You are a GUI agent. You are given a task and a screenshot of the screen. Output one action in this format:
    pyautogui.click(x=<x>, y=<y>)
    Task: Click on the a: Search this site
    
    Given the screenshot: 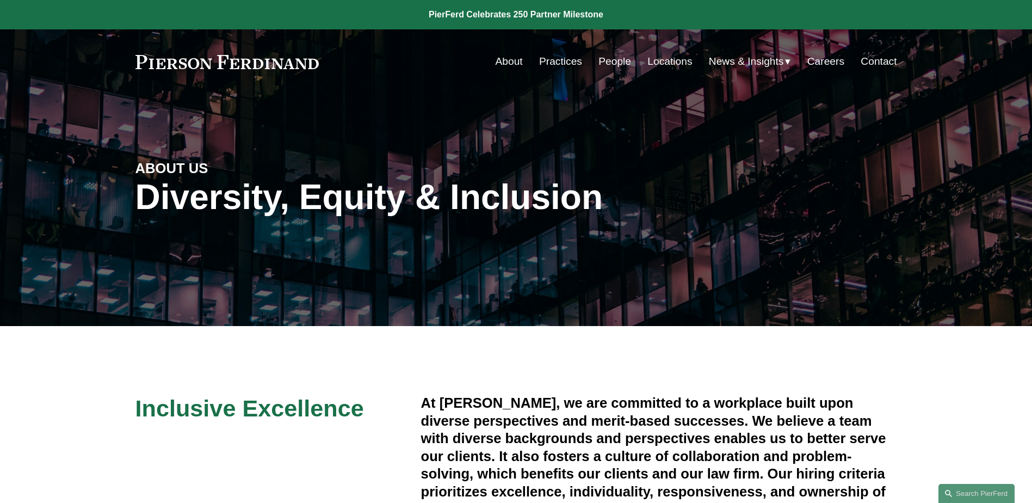 What is the action you would take?
    pyautogui.click(x=977, y=493)
    